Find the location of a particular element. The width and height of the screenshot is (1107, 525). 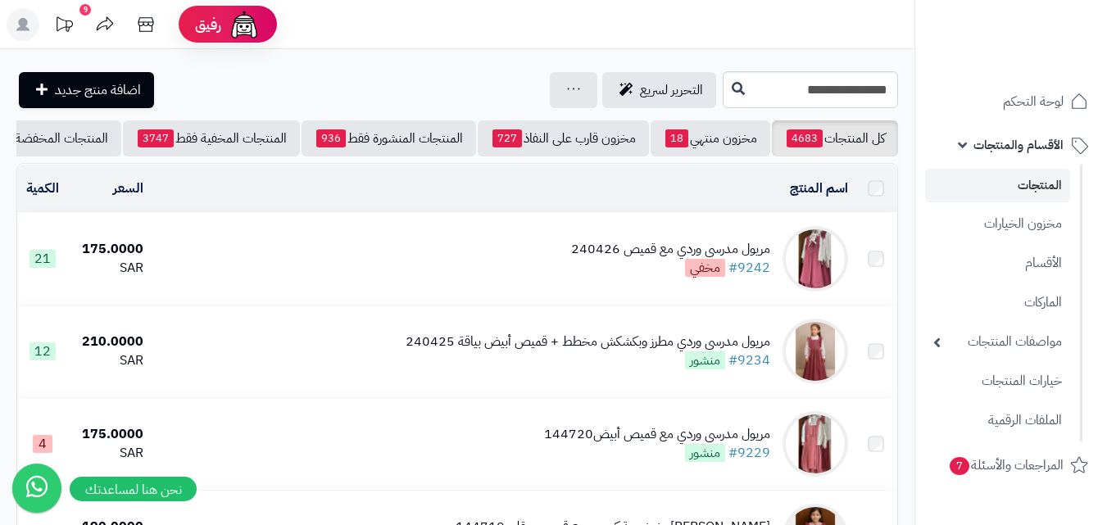

div: 210.0000 is located at coordinates (109, 342).